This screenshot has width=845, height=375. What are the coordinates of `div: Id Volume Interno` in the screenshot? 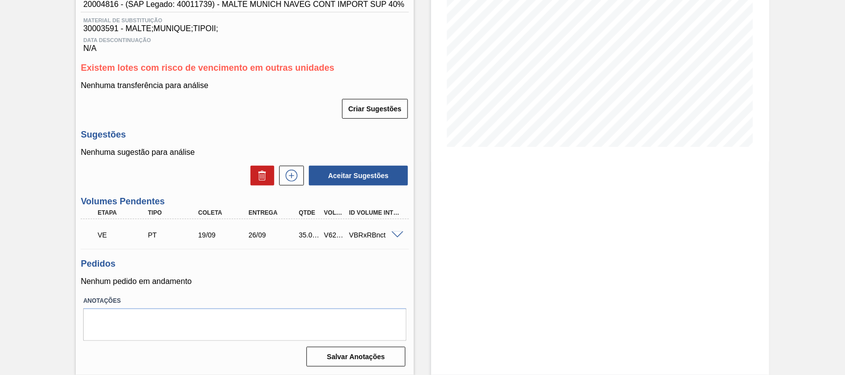 It's located at (374, 213).